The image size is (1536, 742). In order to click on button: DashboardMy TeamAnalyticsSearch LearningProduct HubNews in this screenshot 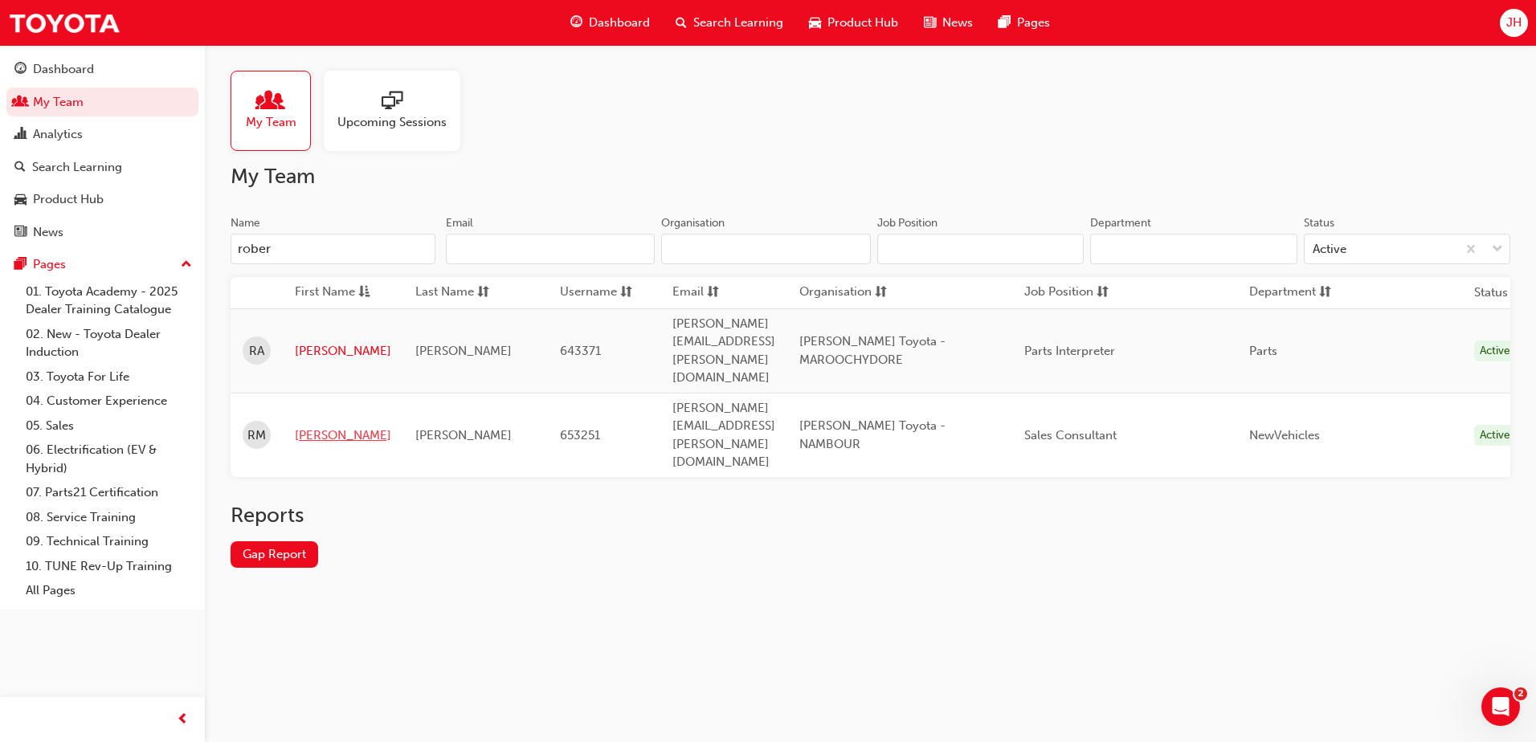, I will do `click(102, 150)`.